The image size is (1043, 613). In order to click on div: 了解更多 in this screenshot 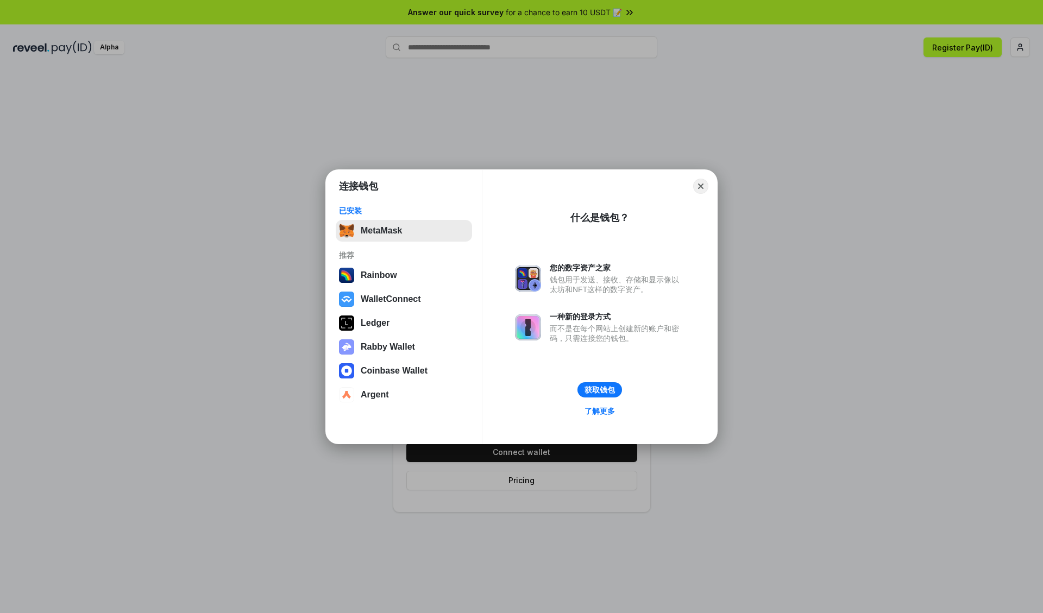, I will do `click(600, 411)`.